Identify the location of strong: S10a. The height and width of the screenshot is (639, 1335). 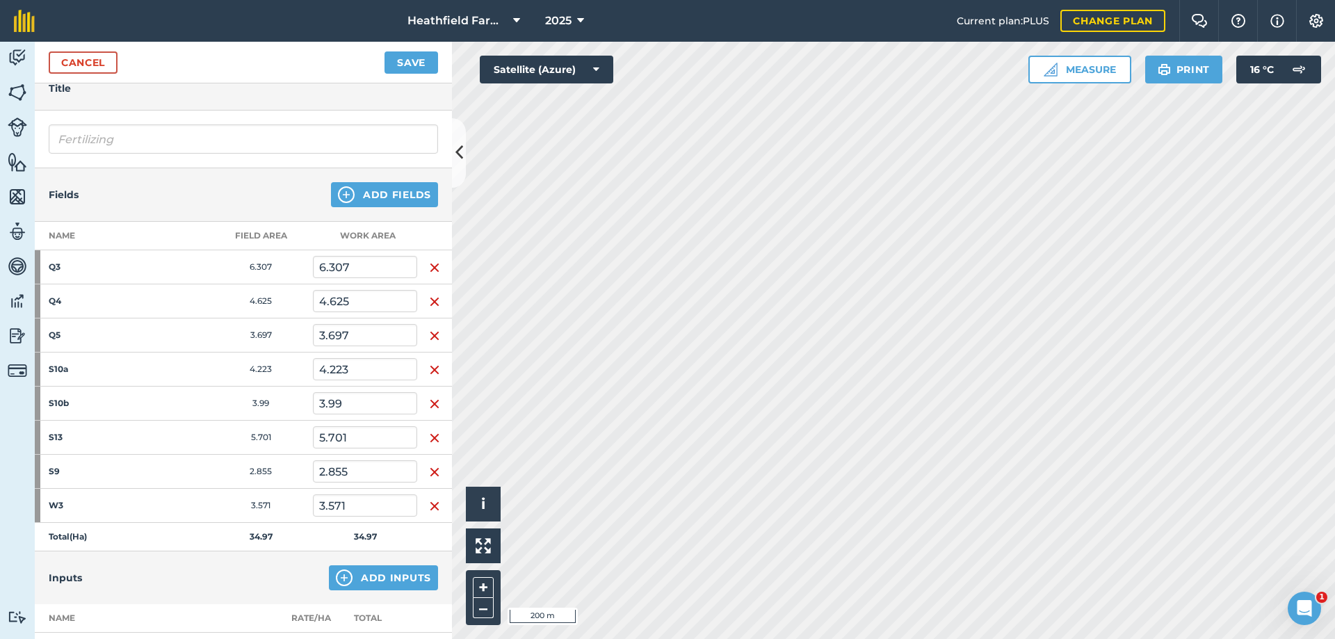
(103, 369).